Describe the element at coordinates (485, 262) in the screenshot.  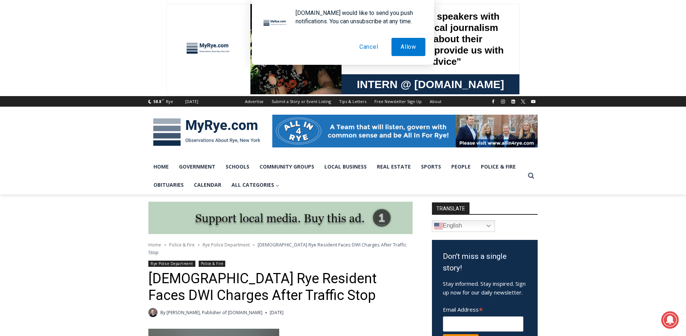
I see `h3: Don't miss a single story!` at that location.